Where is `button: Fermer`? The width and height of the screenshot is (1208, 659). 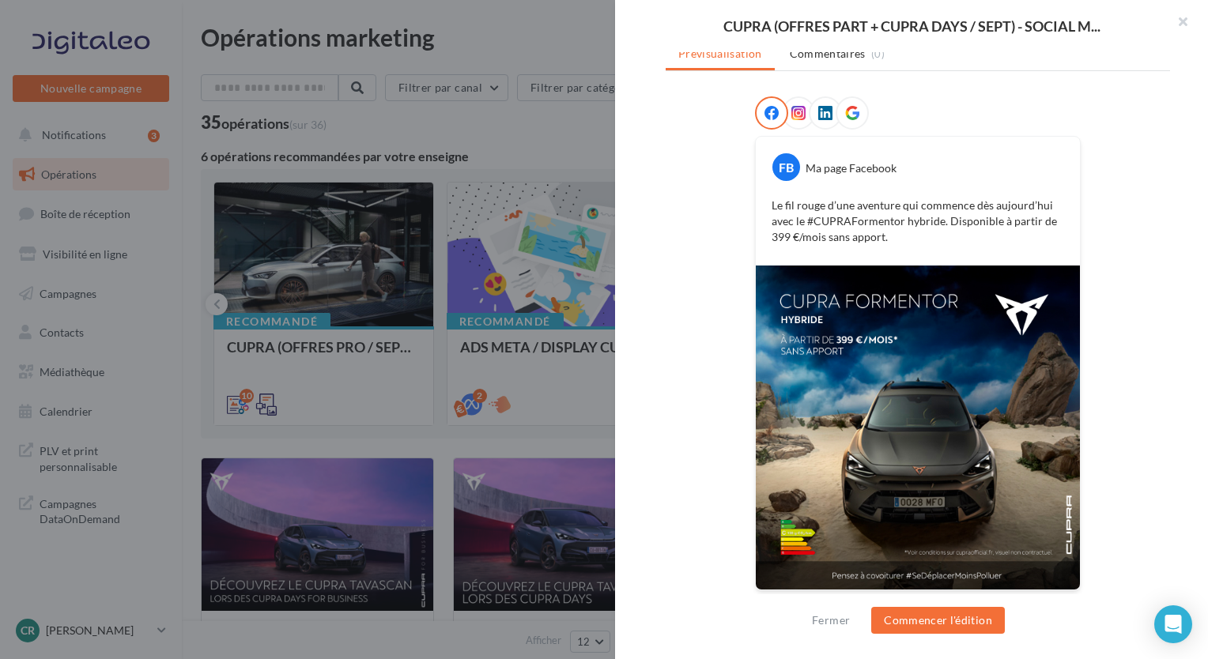 button: Fermer is located at coordinates (831, 620).